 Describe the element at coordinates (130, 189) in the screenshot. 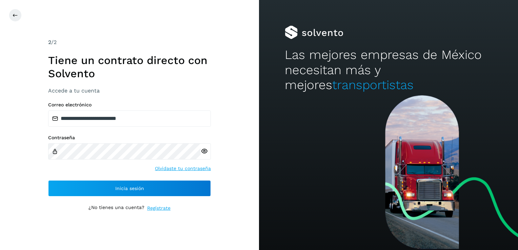

I see `button: Inicia sesión` at that location.